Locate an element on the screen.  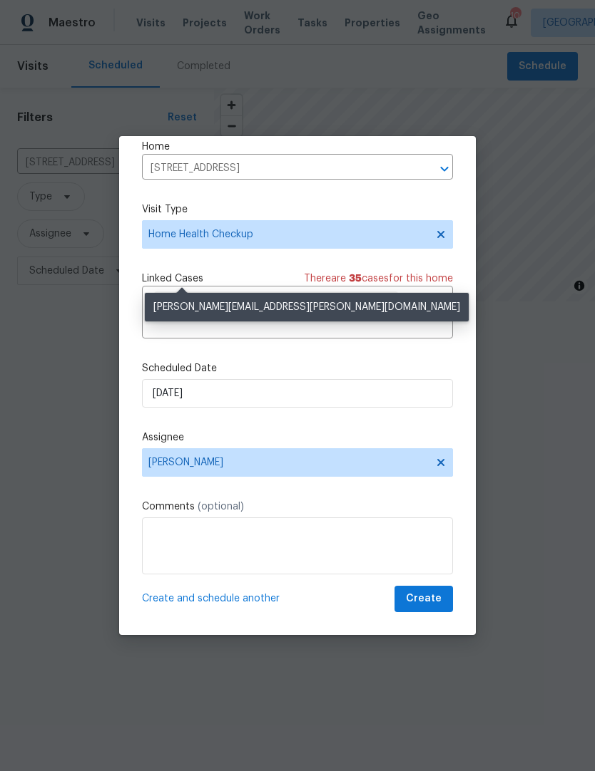
label: Comments is located at coordinates (297, 507).